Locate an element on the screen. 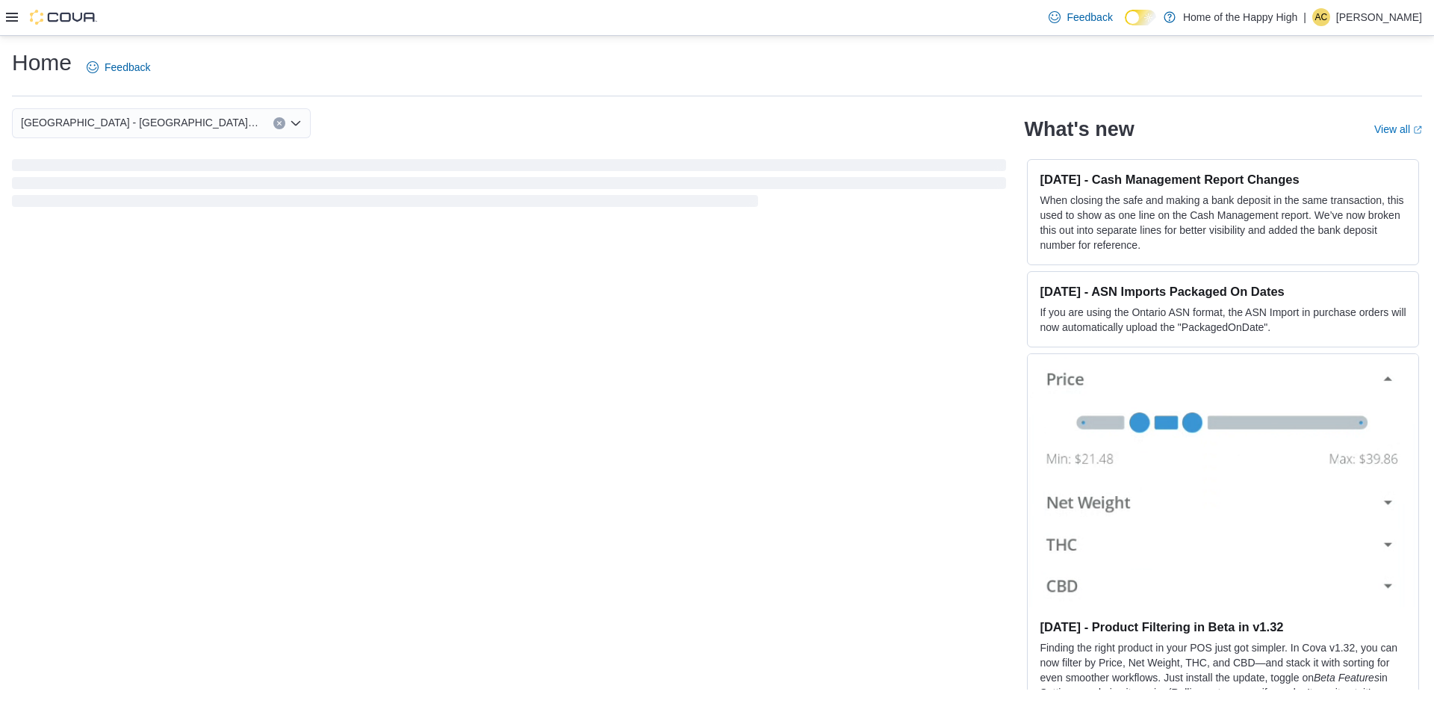 The height and width of the screenshot is (712, 1434). button: Clear input is located at coordinates (279, 123).